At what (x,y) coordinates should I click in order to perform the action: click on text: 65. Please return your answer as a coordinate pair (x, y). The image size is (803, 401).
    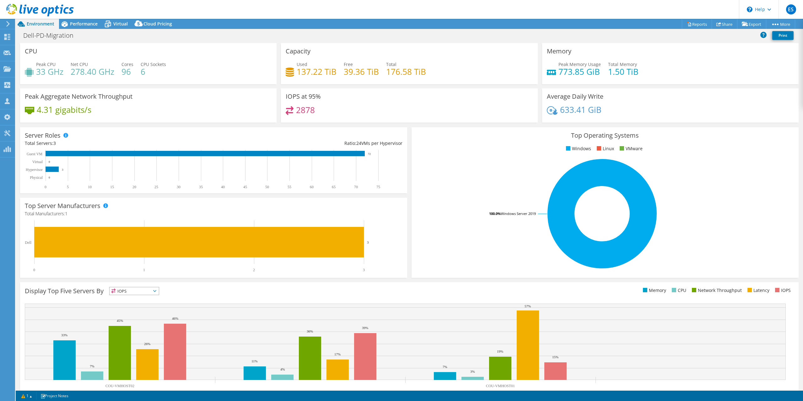
    Looking at the image, I should click on (334, 187).